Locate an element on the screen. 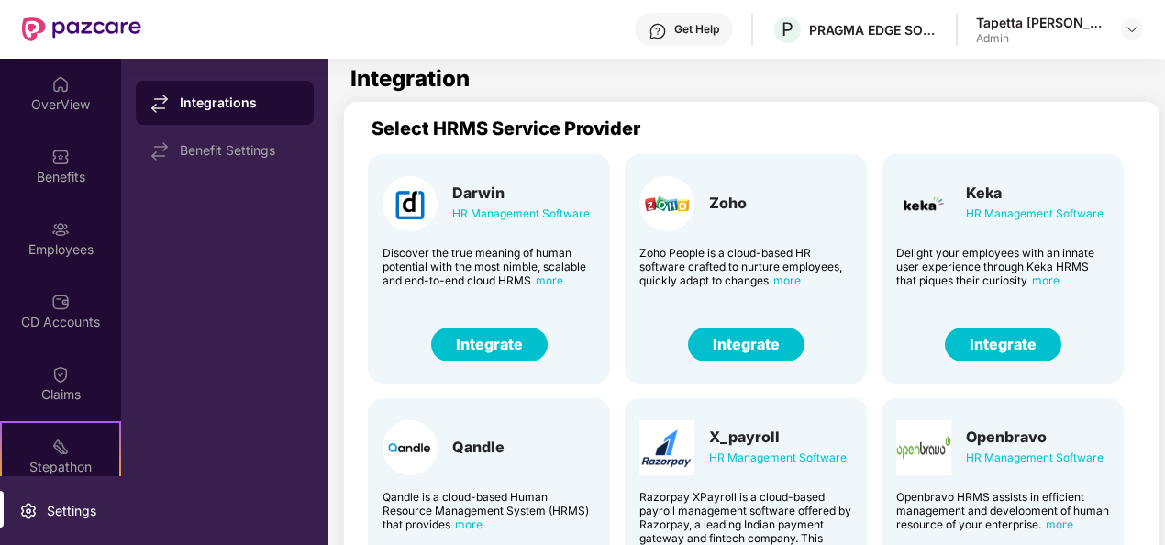  div: Discover the true meaning of human potential with the most nimble, scalable and end-to-end cloud ... is located at coordinates (489, 266).